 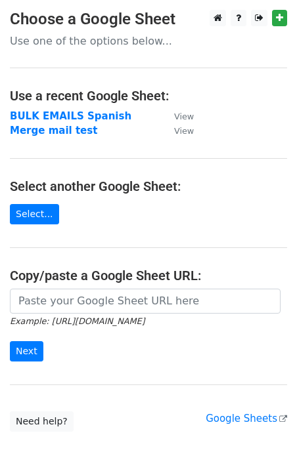 I want to click on h4: Use a recent Google Sheet:, so click(x=148, y=96).